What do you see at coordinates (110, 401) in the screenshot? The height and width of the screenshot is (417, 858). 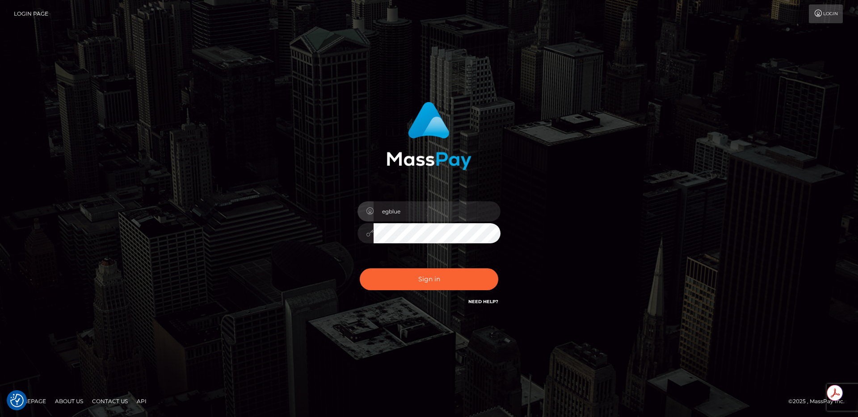 I see `a: Contact Us` at bounding box center [110, 401].